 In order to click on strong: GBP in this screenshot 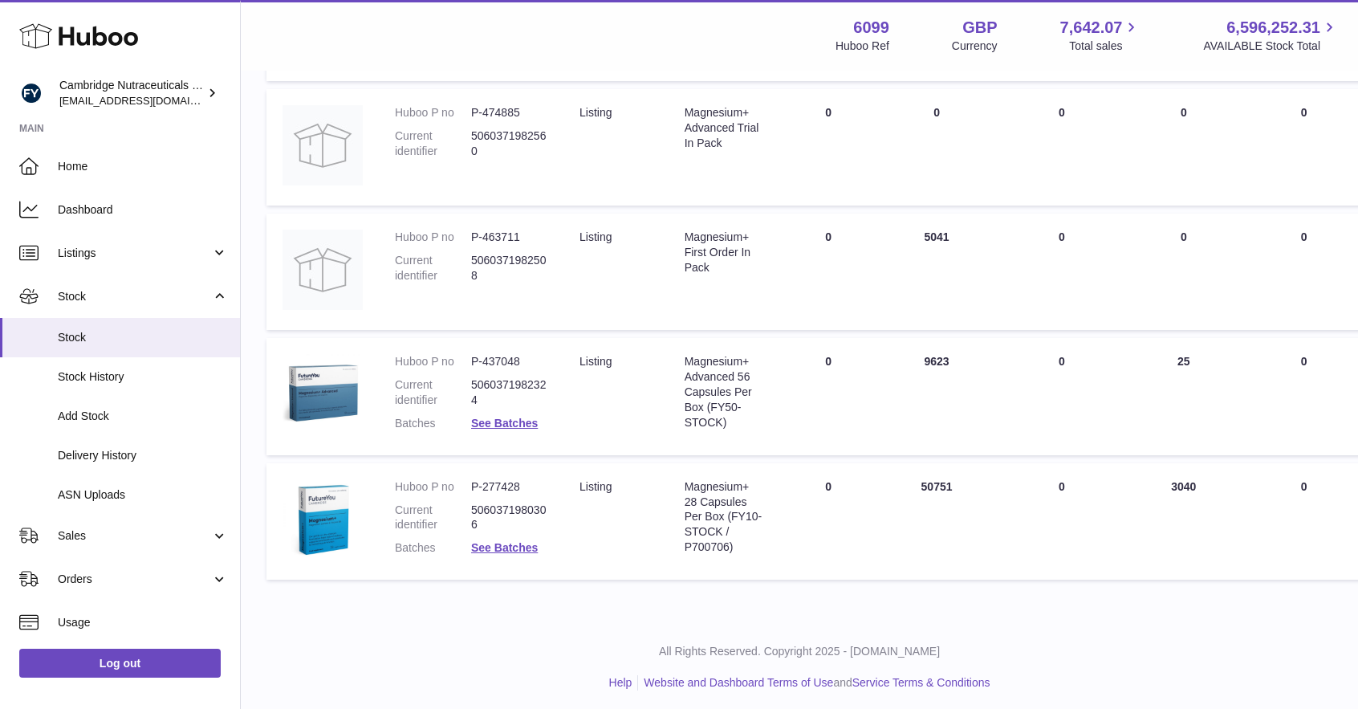, I will do `click(979, 27)`.